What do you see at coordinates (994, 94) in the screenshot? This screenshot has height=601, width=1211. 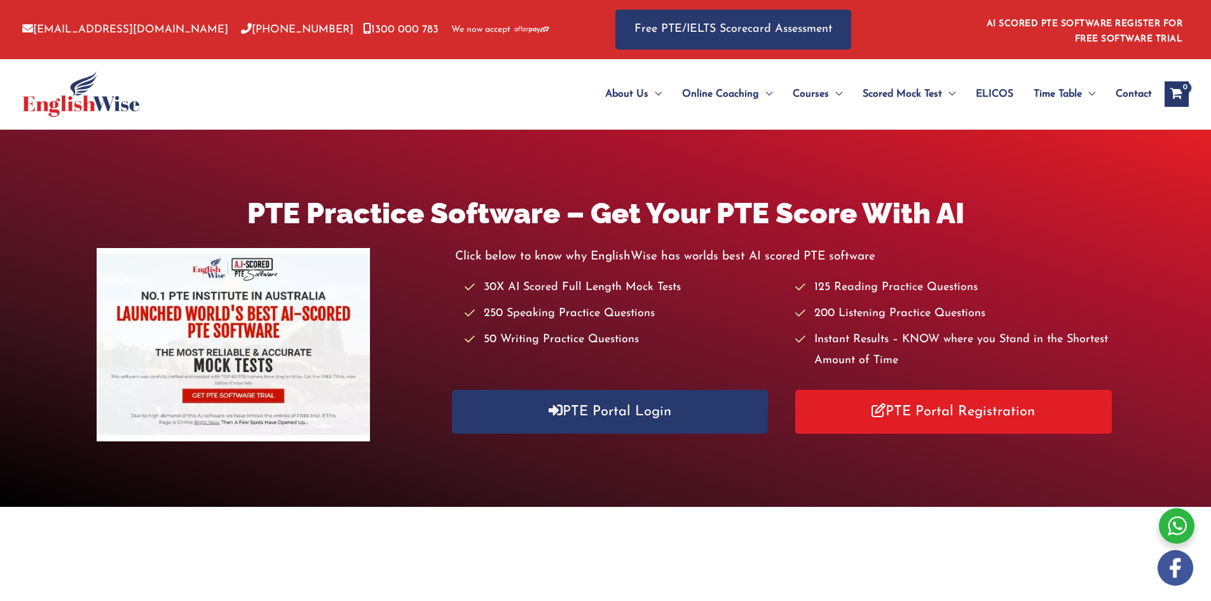 I see `span: ELICOS` at bounding box center [994, 94].